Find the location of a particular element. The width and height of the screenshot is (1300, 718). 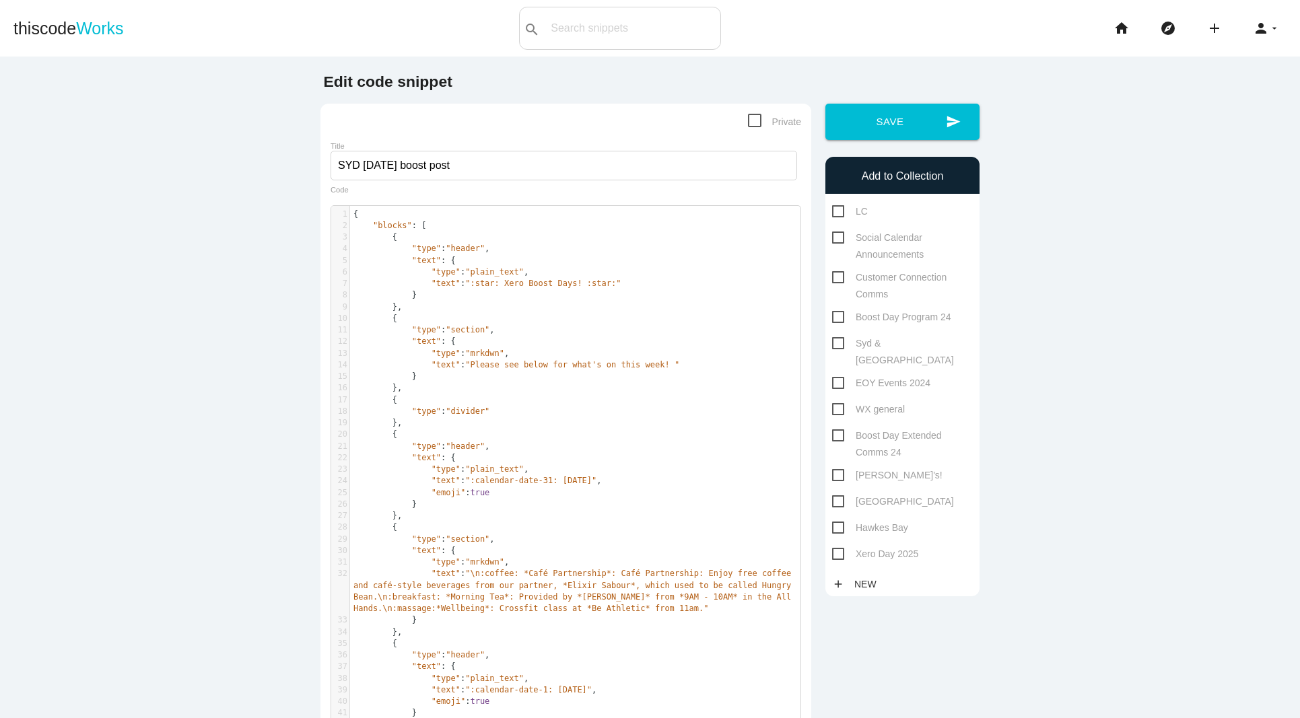

div: 33 is located at coordinates (340, 620).